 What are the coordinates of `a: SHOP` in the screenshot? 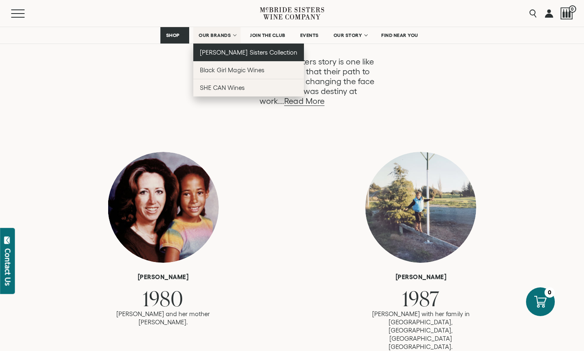 It's located at (175, 35).